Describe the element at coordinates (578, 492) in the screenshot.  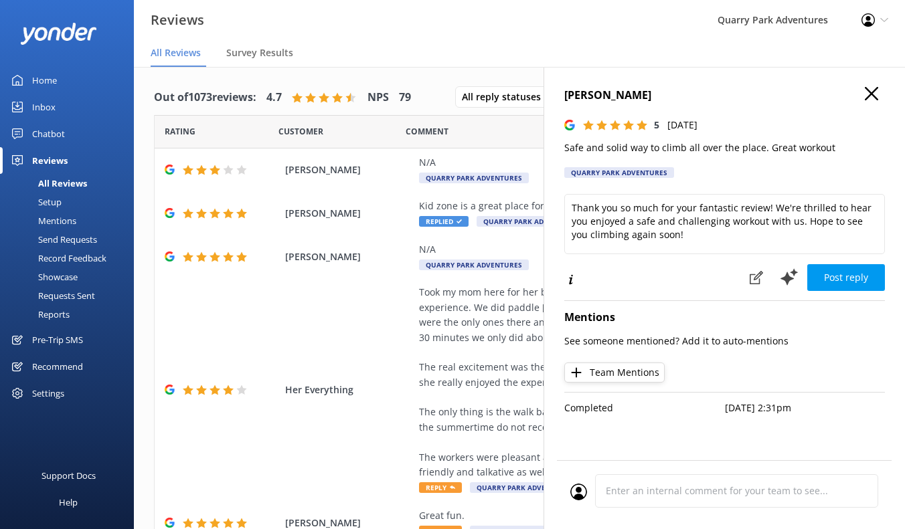
I see `img: user_profile.svg` at that location.